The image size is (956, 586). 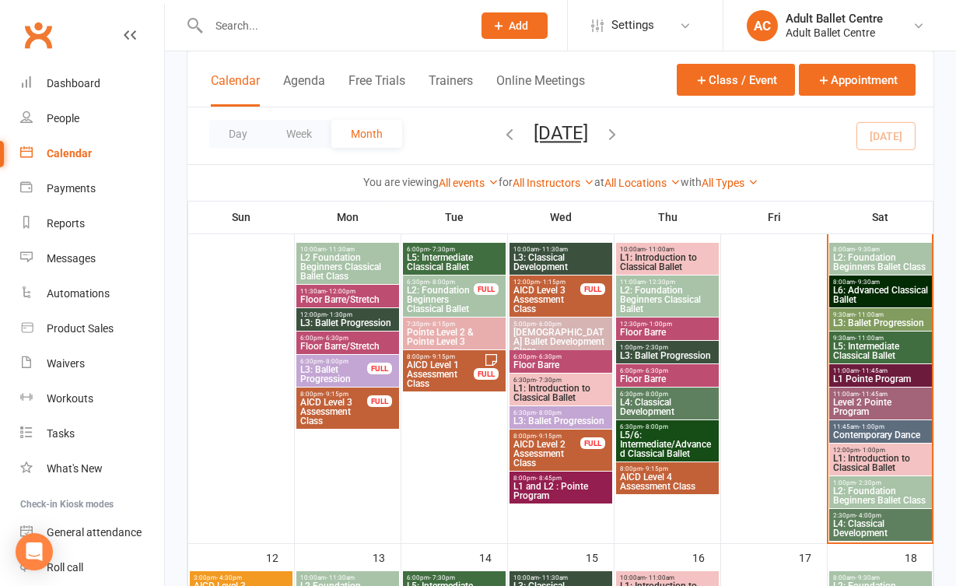 What do you see at coordinates (377, 89) in the screenshot?
I see `button: Free Trials` at bounding box center [377, 89].